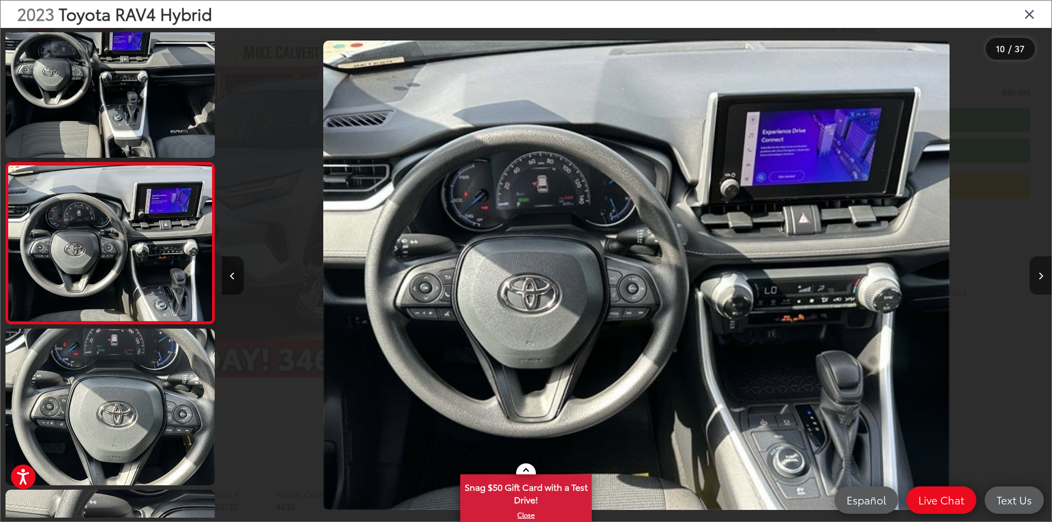  What do you see at coordinates (36, 13) in the screenshot?
I see `span: 2023` at bounding box center [36, 13].